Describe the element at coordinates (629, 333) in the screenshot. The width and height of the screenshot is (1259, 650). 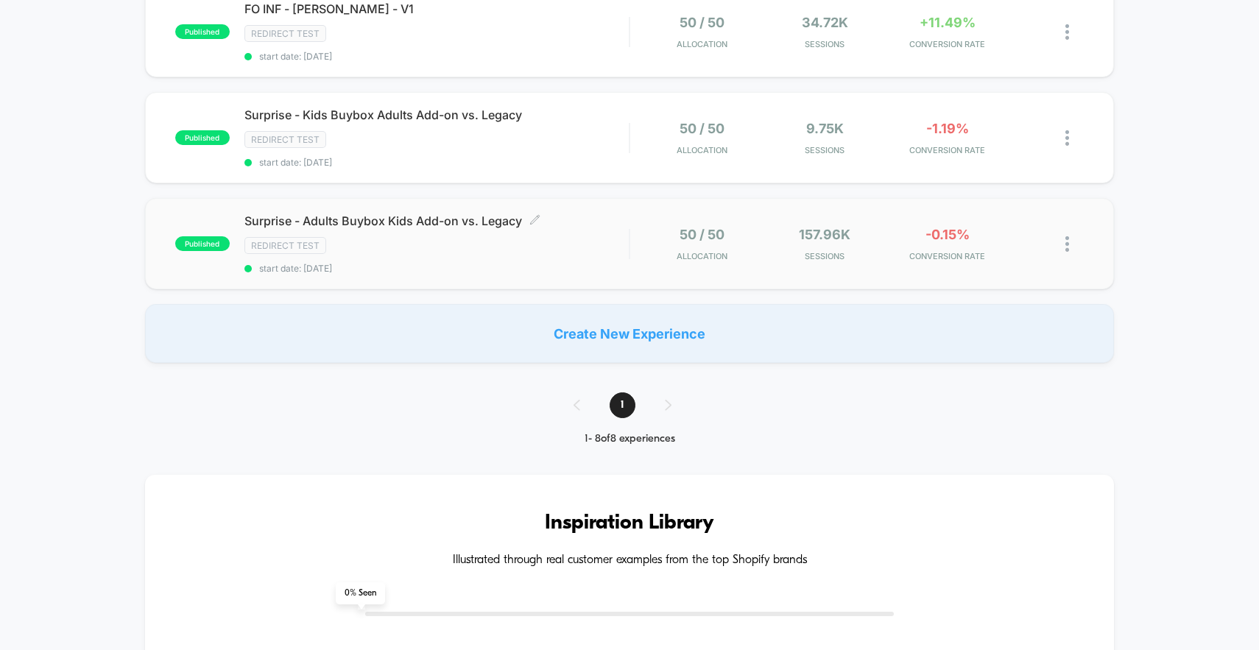
I see `div: Create New Experience` at that location.